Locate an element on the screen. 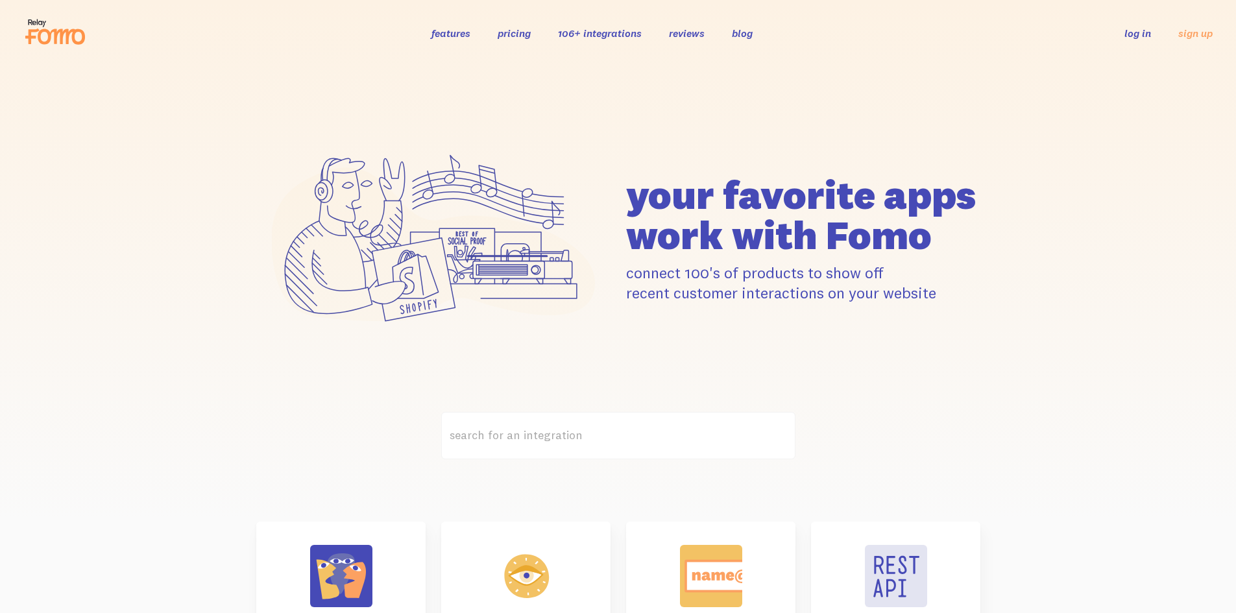 This screenshot has width=1236, height=613. a: blog is located at coordinates (742, 33).